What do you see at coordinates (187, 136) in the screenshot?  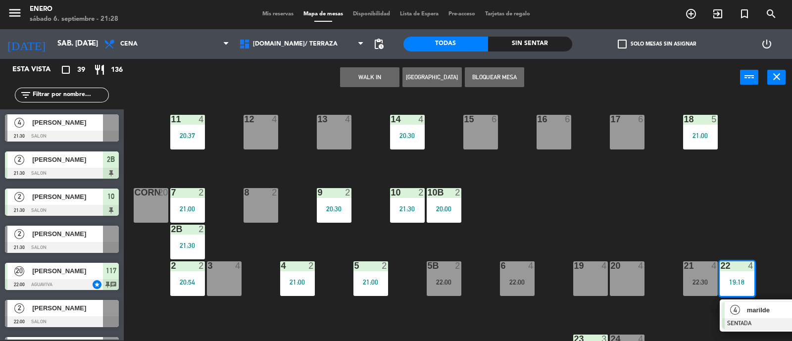 I see `div: 20:37` at bounding box center [187, 136].